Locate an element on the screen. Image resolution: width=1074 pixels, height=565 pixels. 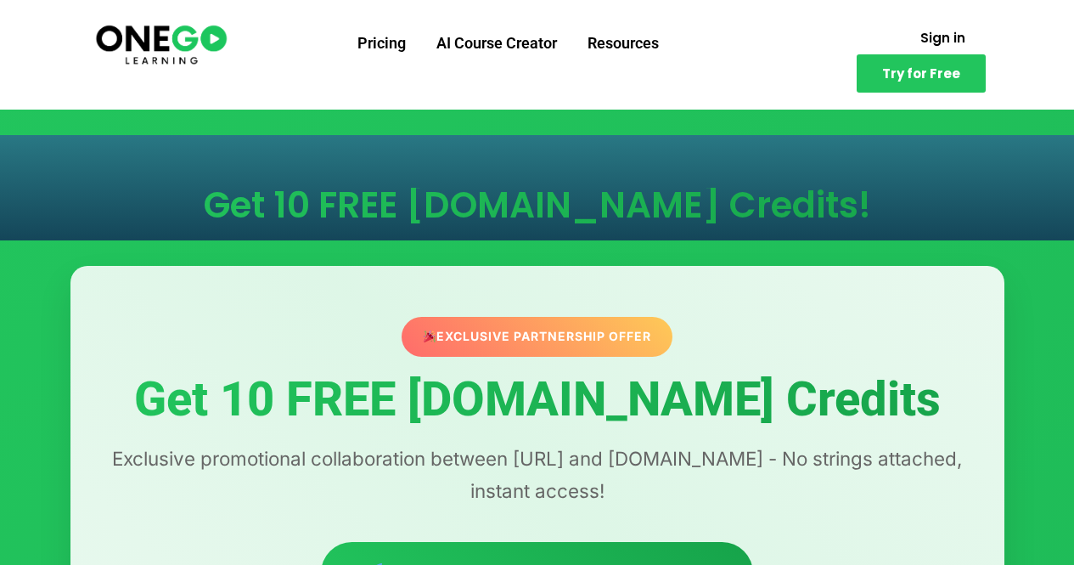
a: AI Course Creator is located at coordinates (497, 43).